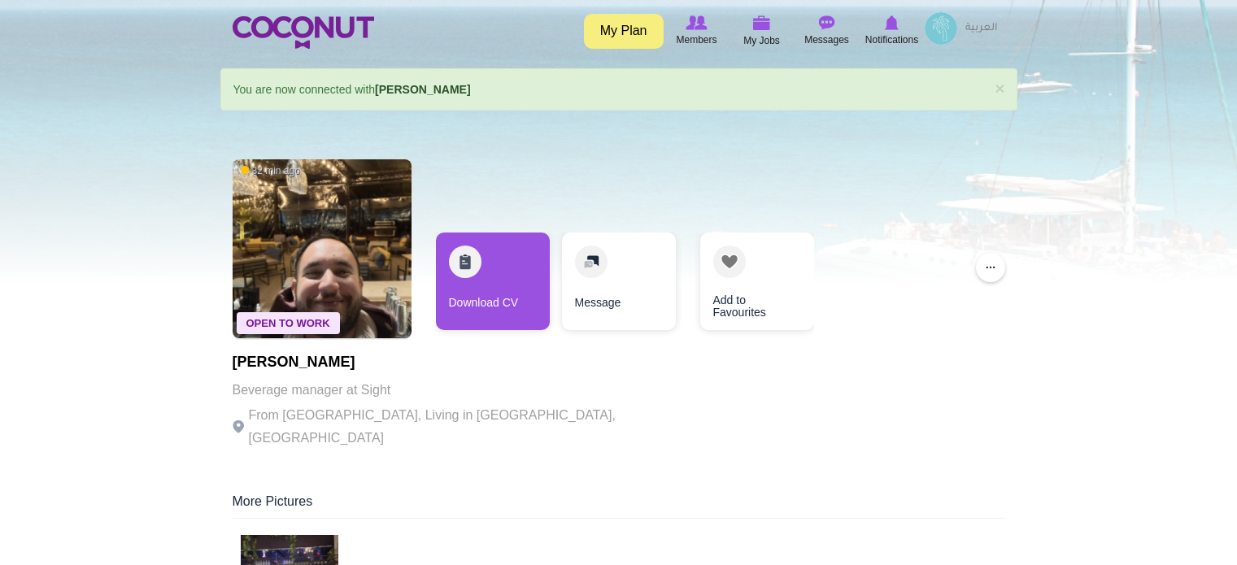 The height and width of the screenshot is (565, 1237). Describe the element at coordinates (762, 23) in the screenshot. I see `img: My Jobs` at that location.